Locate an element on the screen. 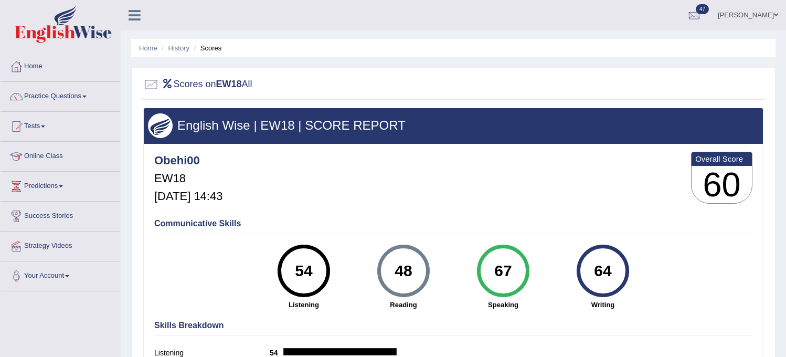 The height and width of the screenshot is (357, 786). a: Tests is located at coordinates (60, 125).